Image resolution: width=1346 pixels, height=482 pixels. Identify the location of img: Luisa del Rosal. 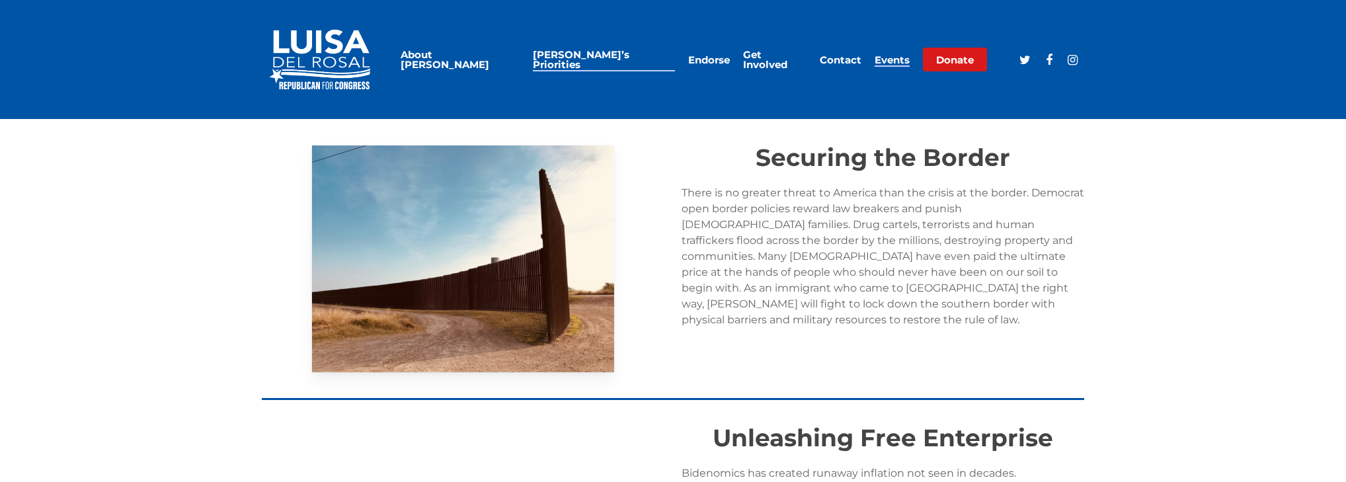
(320, 60).